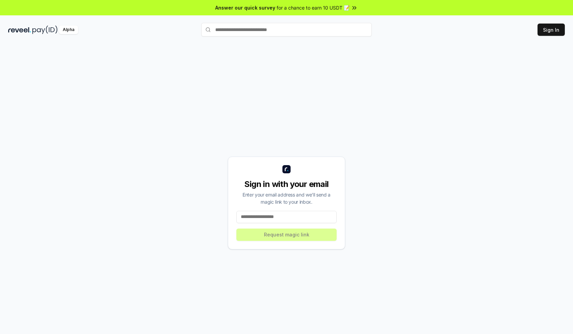 This screenshot has height=334, width=573. Describe the element at coordinates (19, 30) in the screenshot. I see `img: reveel_dark` at that location.